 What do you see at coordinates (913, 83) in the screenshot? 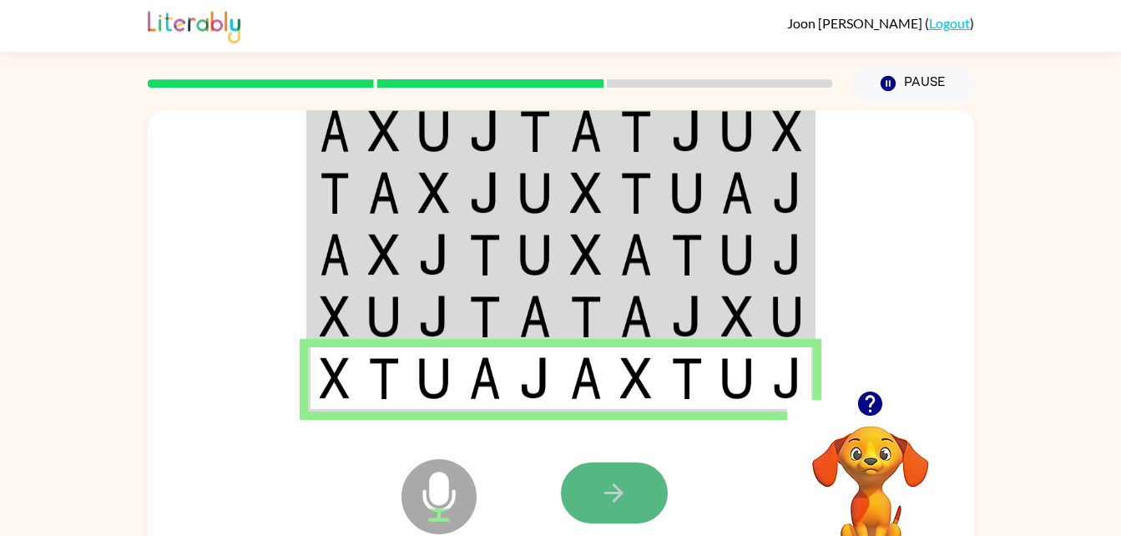
I see `button: Pause` at bounding box center [913, 83].